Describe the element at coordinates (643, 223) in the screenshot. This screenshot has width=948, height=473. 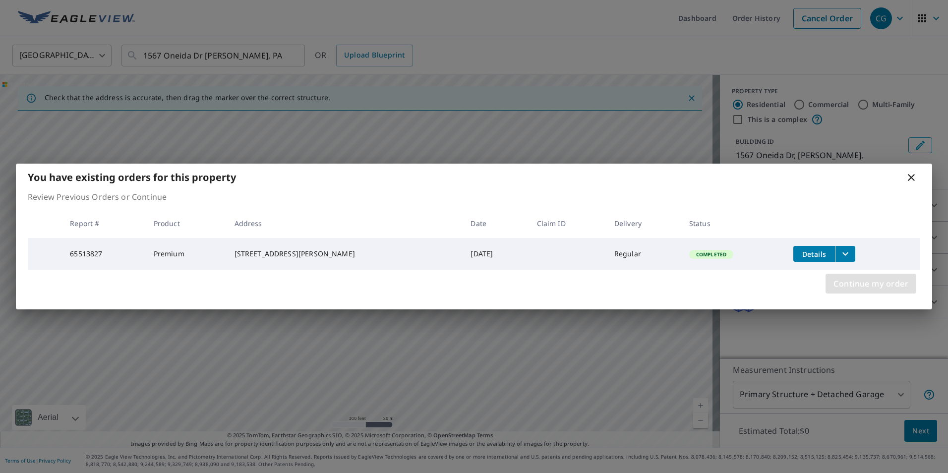
I see `th: Delivery` at that location.